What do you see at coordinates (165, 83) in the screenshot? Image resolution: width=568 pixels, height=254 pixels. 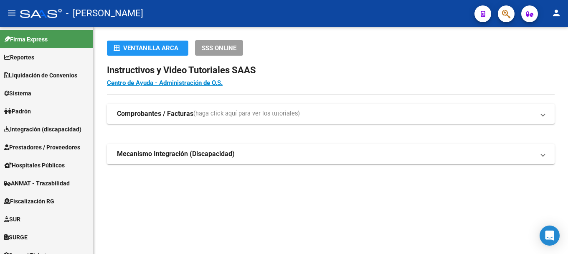 I see `a: Centro de Ayuda - Administración de O.S.` at bounding box center [165, 83].